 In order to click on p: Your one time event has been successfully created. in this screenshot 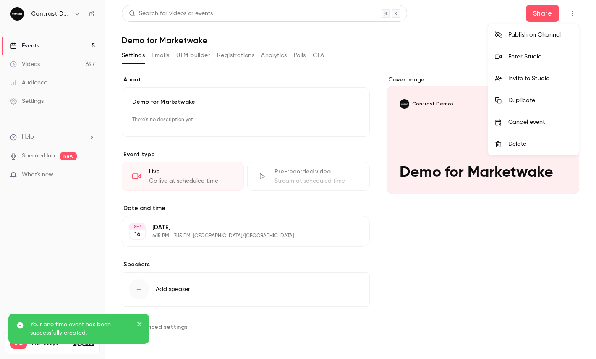, I will do `click(81, 328)`.